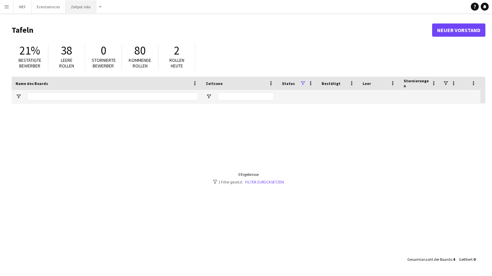 The width and height of the screenshot is (492, 276). Describe the element at coordinates (248, 182) in the screenshot. I see `div: 1 Filter gesetzt` at that location.